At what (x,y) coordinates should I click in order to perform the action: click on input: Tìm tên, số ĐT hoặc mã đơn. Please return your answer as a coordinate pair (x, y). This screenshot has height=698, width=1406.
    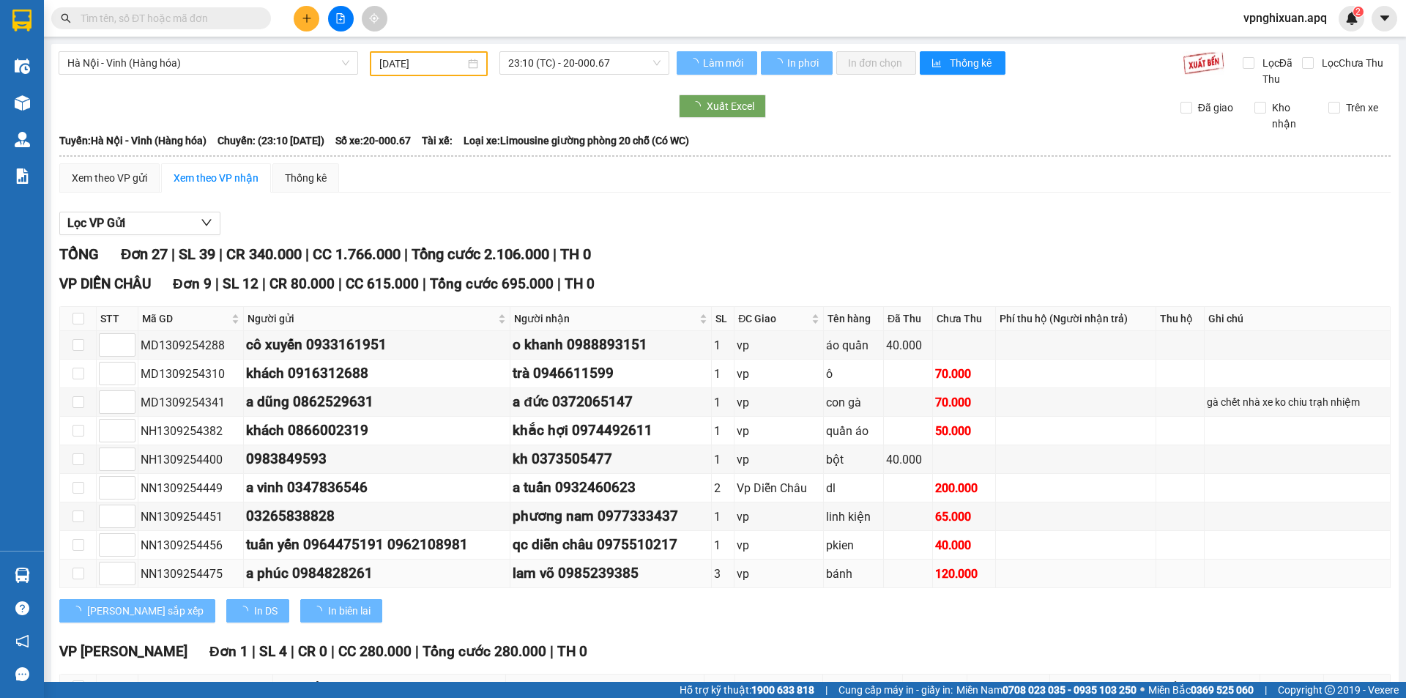
    Looking at the image, I should click on (167, 18).